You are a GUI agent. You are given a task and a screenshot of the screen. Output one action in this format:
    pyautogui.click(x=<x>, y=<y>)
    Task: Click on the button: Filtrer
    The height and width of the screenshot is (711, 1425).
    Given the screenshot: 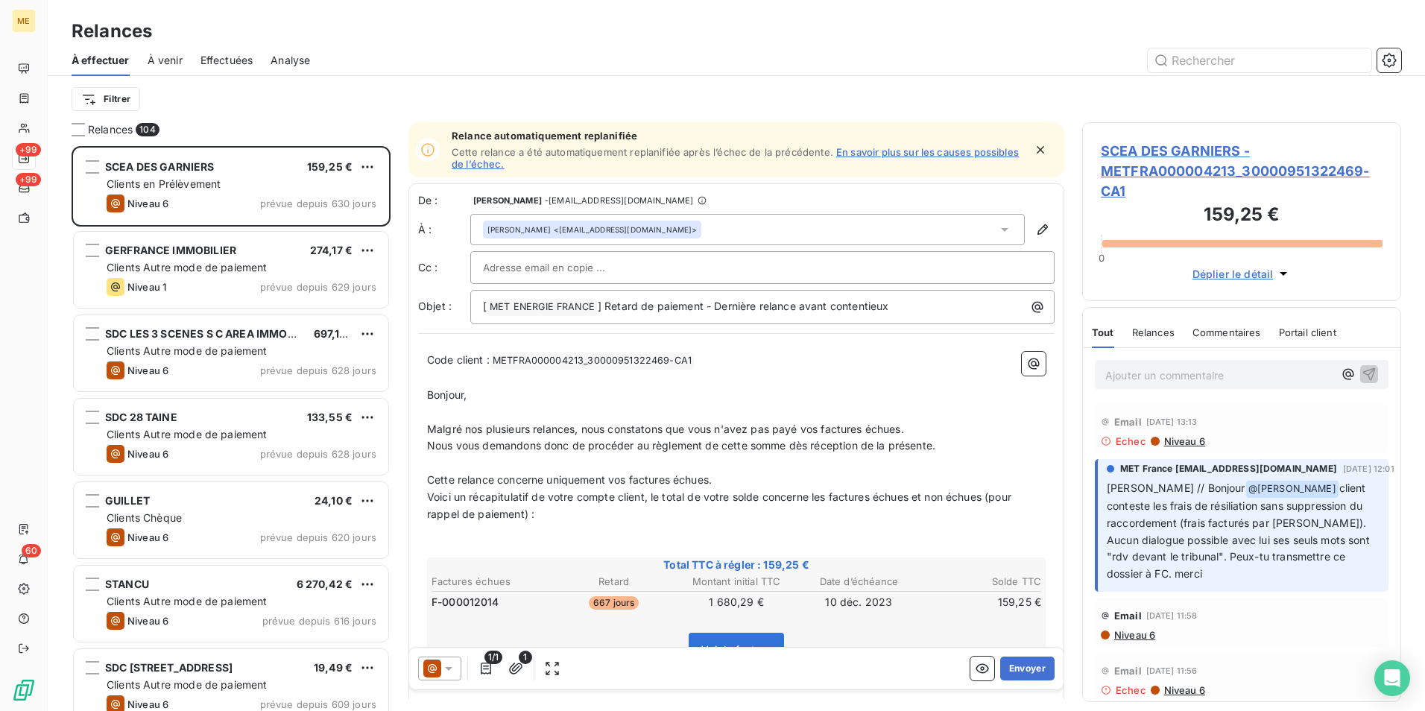 What is the action you would take?
    pyautogui.click(x=106, y=99)
    